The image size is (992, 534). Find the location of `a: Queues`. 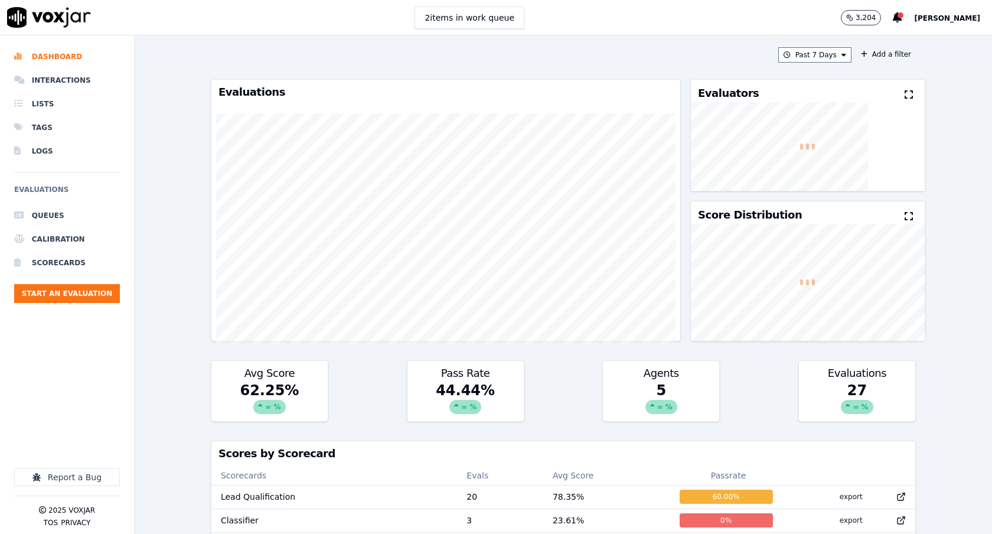

a: Queues is located at coordinates (67, 215).